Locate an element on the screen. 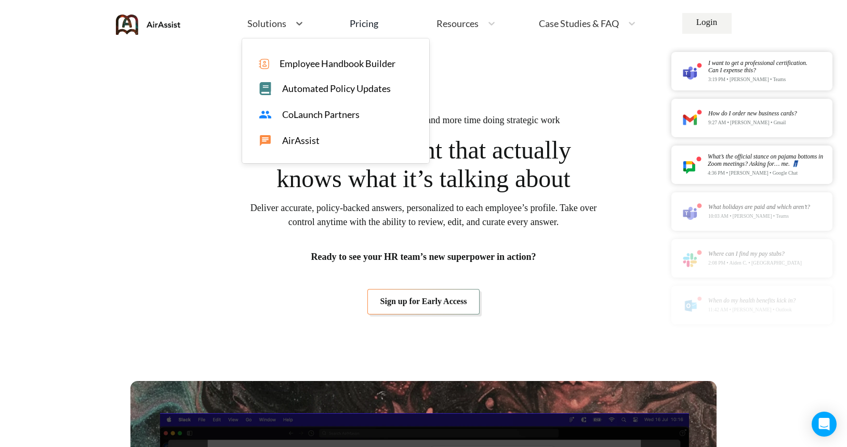 This screenshot has height=447, width=847. div: What holidays are paid and which aren’t? is located at coordinates (759, 207).